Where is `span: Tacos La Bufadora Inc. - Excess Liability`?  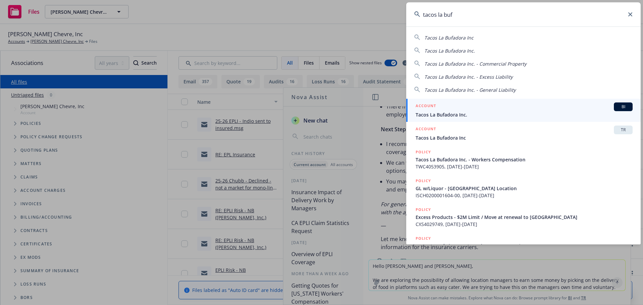
span: Tacos La Bufadora Inc. - Excess Liability is located at coordinates (468, 77).